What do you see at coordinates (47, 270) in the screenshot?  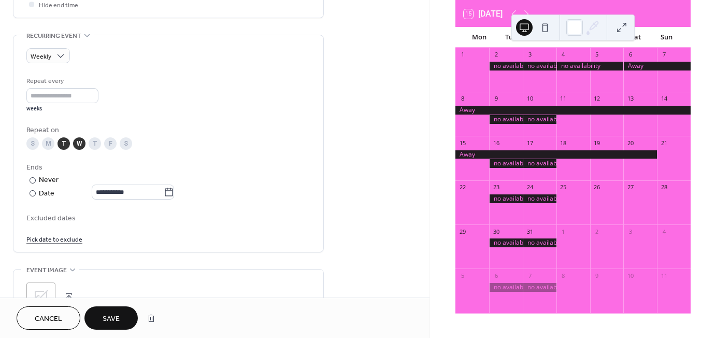 I see `span: Event image` at bounding box center [47, 270].